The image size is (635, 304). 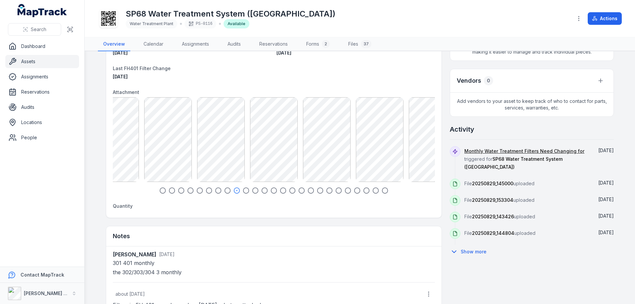 I want to click on time: 7/4/2025, 8:50:09 AM, so click(x=167, y=254).